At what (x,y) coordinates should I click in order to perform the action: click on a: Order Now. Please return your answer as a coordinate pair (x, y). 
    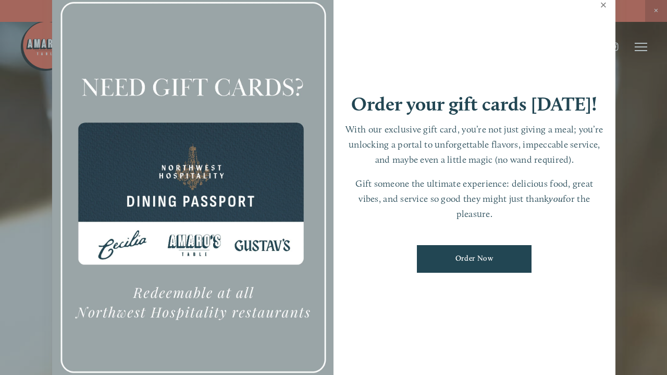
    Looking at the image, I should click on (474, 258).